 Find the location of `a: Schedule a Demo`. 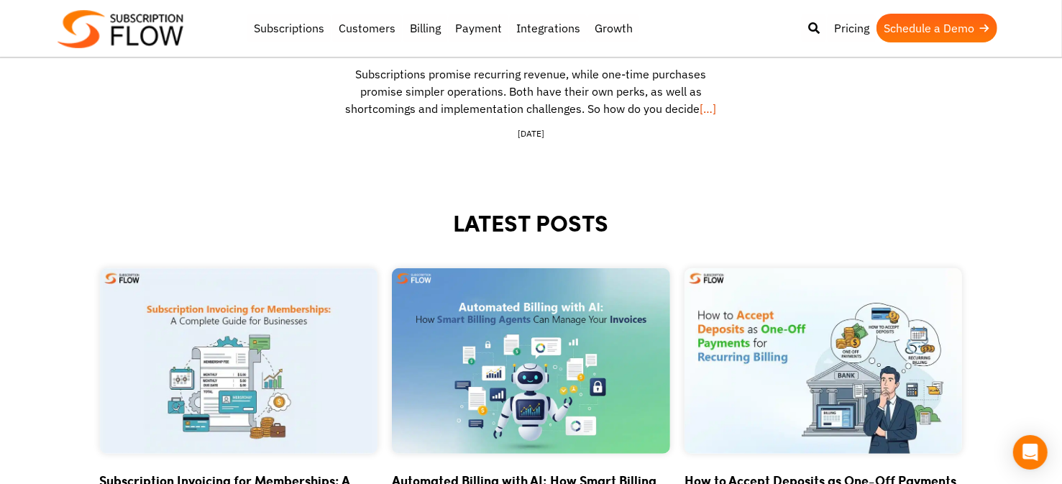

a: Schedule a Demo is located at coordinates (937, 28).